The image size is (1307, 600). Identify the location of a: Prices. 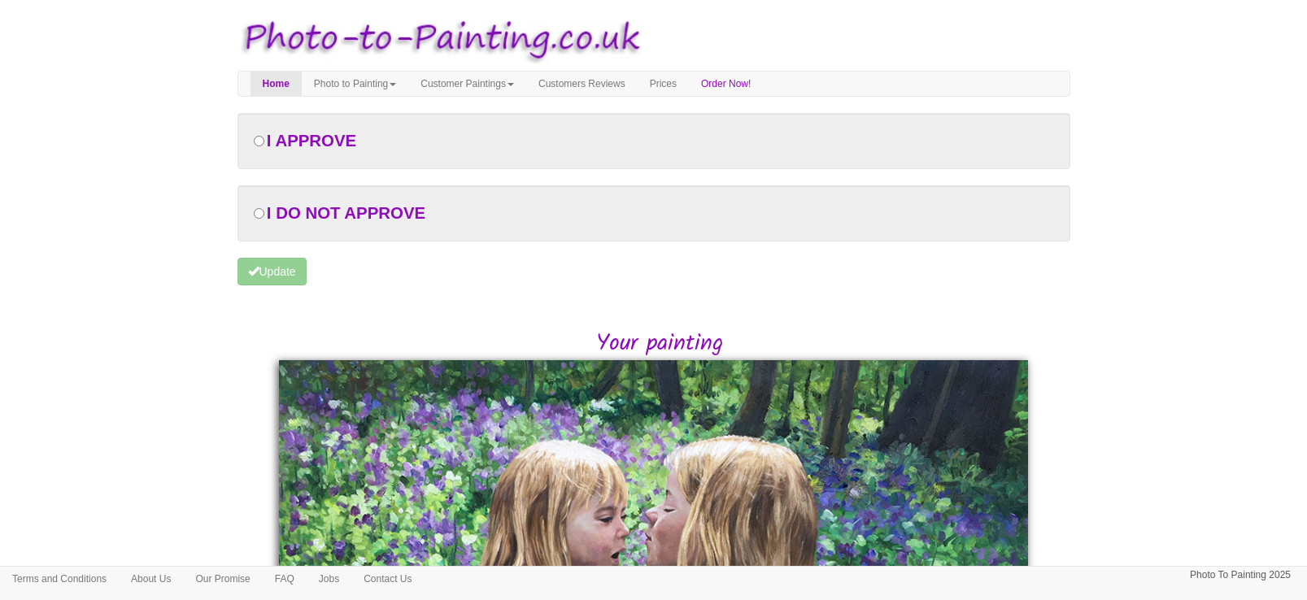
(663, 84).